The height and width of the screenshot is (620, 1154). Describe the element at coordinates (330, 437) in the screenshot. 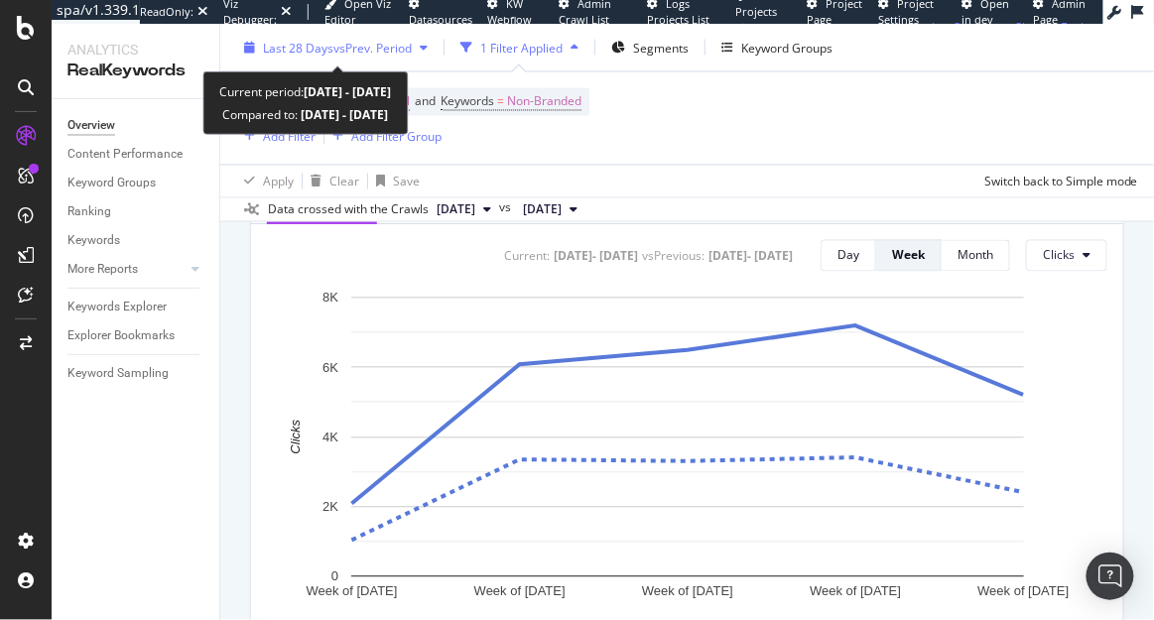

I see `text: 4K` at that location.